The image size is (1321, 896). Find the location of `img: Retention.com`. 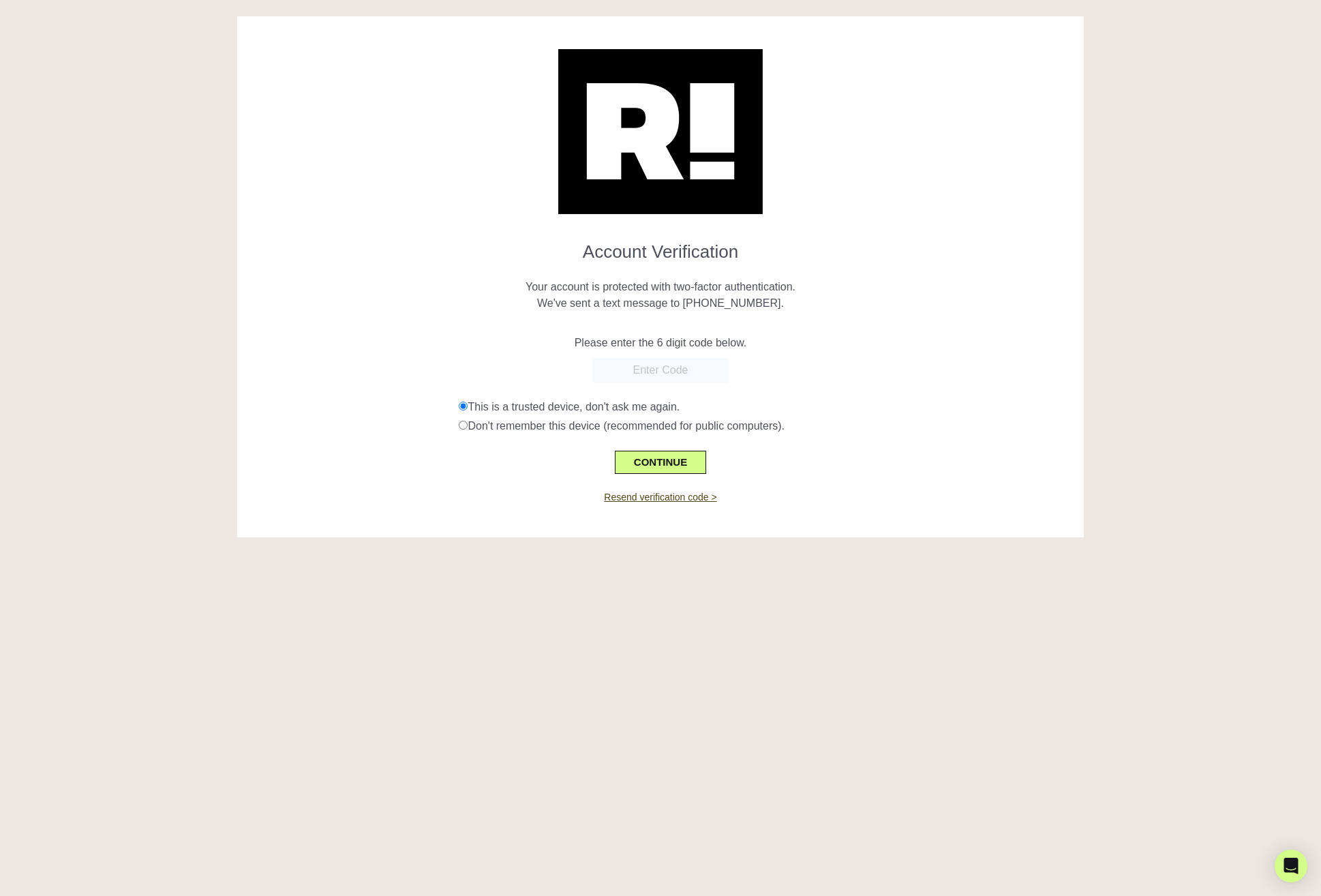

img: Retention.com is located at coordinates (661, 131).